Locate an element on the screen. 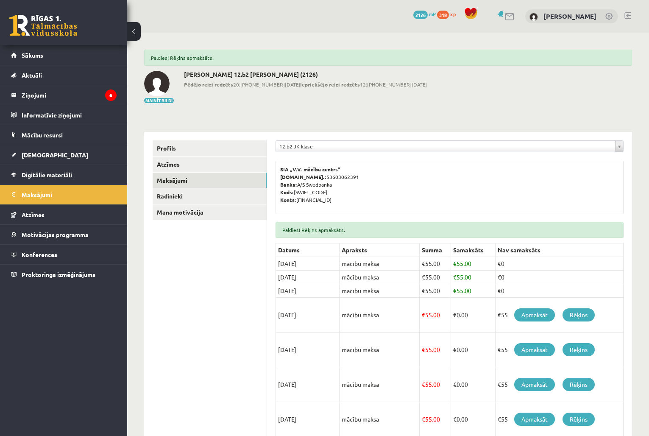 The image size is (649, 436). button: Mainīt bildi is located at coordinates (159, 100).